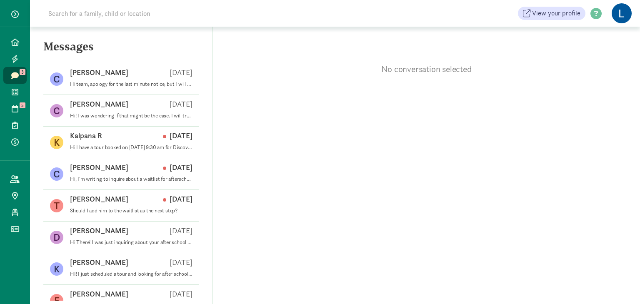 This screenshot has width=640, height=304. Describe the element at coordinates (23, 72) in the screenshot. I see `span: 3` at that location.